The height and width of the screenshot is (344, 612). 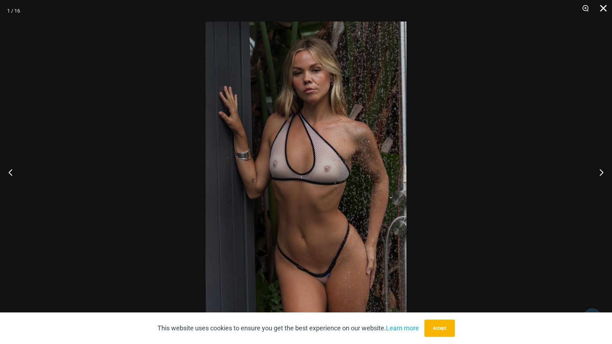 I want to click on div: 1 / 16, so click(x=14, y=11).